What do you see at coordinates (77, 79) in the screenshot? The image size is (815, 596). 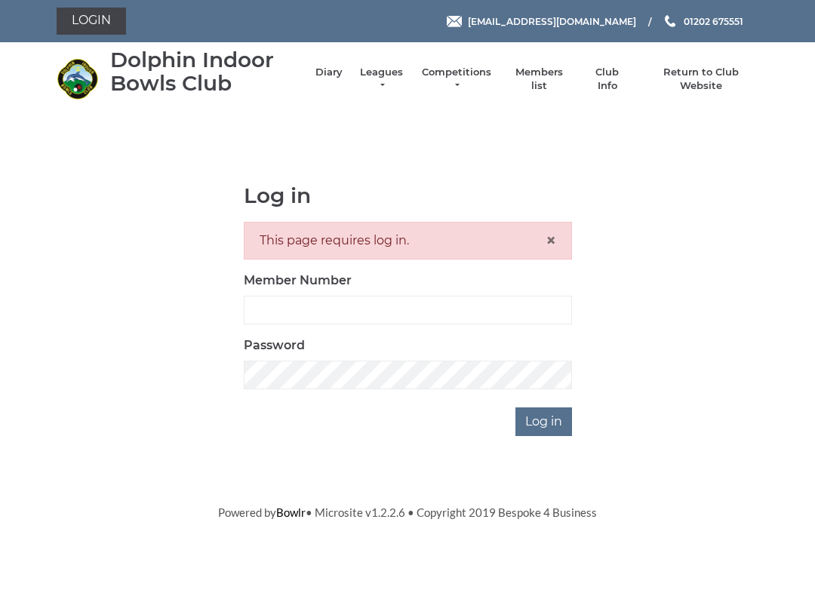 I see `img: Dolphin Indoor Bowls Club` at bounding box center [77, 79].